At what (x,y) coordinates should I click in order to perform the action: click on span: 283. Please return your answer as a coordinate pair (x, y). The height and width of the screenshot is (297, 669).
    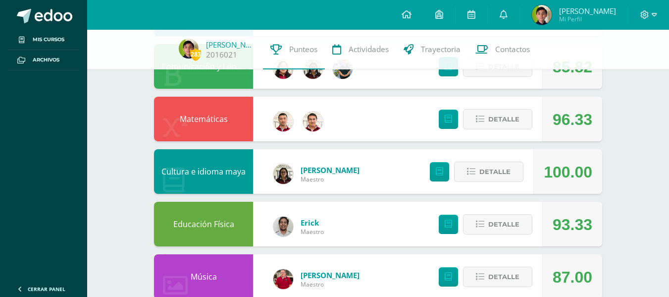
    Looking at the image, I should click on (196, 54).